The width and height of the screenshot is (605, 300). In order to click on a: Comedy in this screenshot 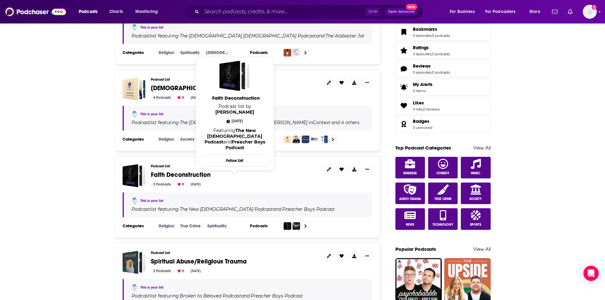, I will do `click(443, 168)`.